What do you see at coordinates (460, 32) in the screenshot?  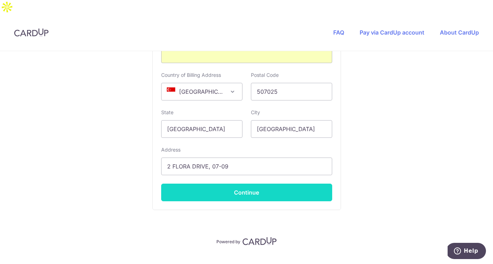 I see `a: About CardUp` at bounding box center [460, 32].